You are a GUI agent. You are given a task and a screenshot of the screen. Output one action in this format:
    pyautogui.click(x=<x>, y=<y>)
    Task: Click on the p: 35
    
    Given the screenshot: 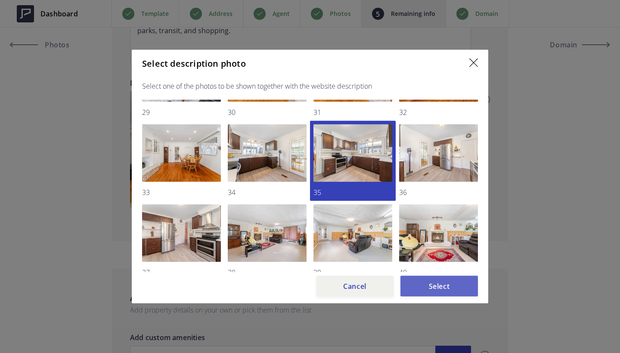 What is the action you would take?
    pyautogui.click(x=353, y=193)
    